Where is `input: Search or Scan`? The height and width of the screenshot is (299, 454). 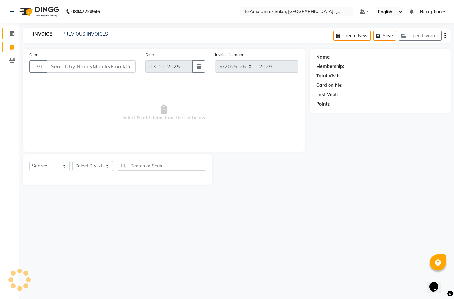
input: Search or Scan is located at coordinates (162, 166).